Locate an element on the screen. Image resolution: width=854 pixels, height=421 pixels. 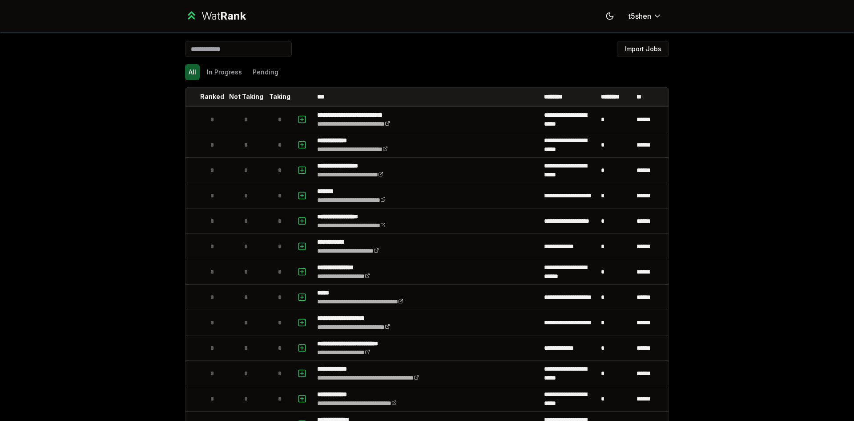
p: Not Taking is located at coordinates (246, 97).